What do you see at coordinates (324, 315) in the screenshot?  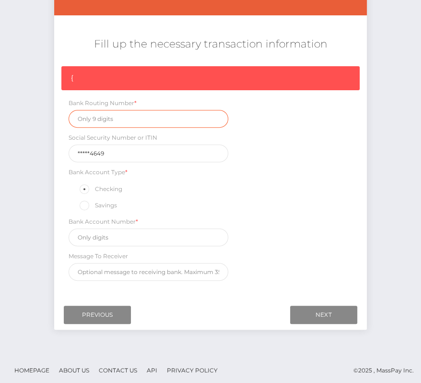 I see `input: Next` at bounding box center [324, 315].